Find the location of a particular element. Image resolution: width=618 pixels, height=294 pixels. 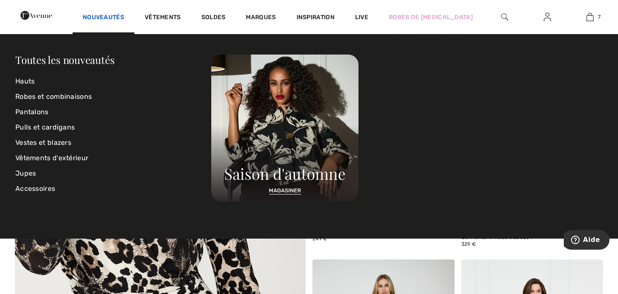

img: recherche is located at coordinates (504, 17).